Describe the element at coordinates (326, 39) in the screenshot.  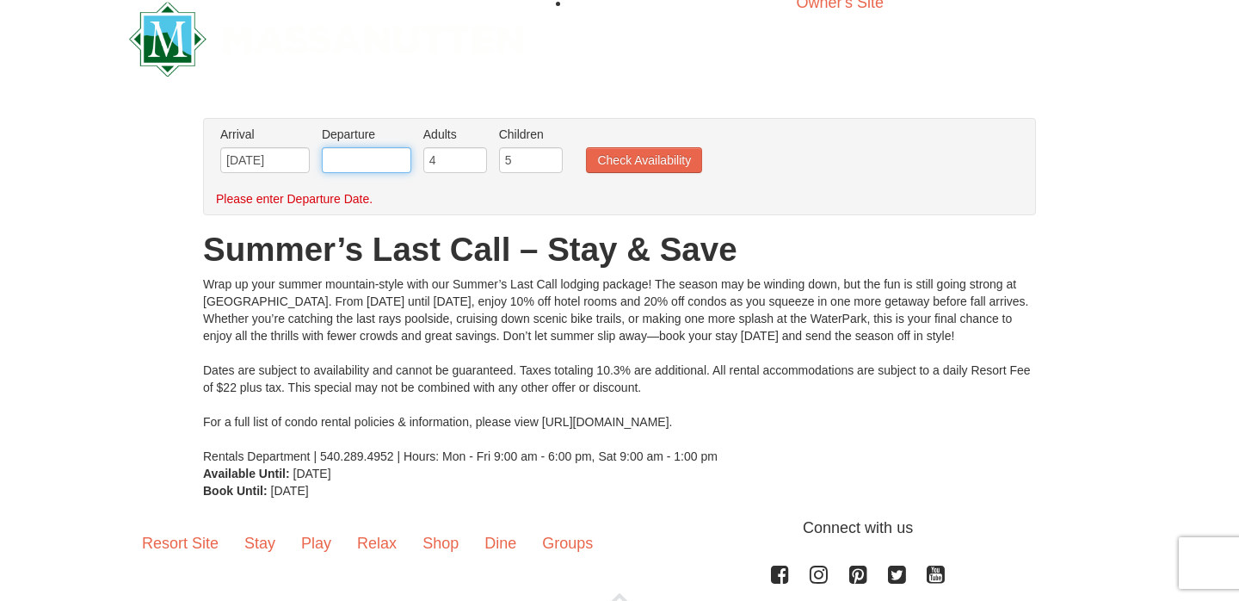
I see `img: Massanutten Resort Logo` at that location.